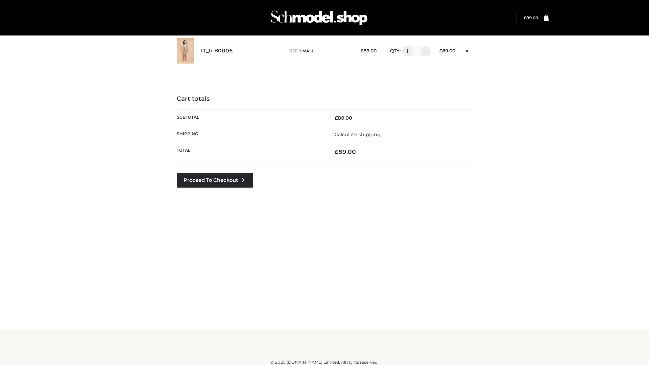 Image resolution: width=649 pixels, height=365 pixels. Describe the element at coordinates (307, 51) in the screenshot. I see `span: SMALL` at that location.